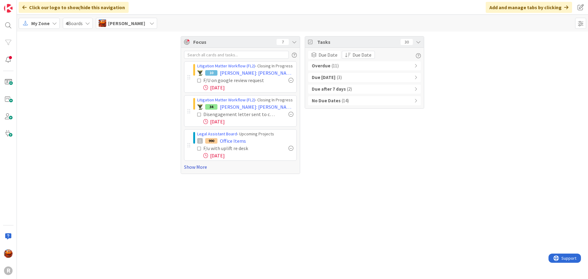 The height and width of the screenshot is (279, 588). What do you see at coordinates (8, 271) in the screenshot?
I see `div: R` at bounding box center [8, 271].